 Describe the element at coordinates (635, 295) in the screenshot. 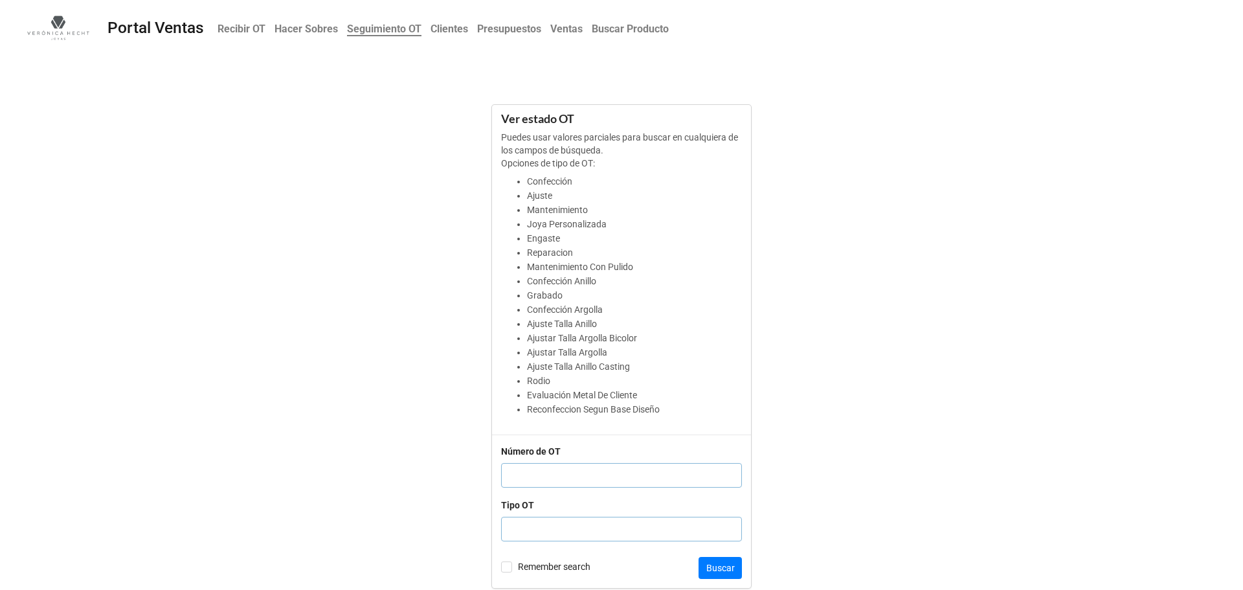

I see `li: Grabado` at that location.